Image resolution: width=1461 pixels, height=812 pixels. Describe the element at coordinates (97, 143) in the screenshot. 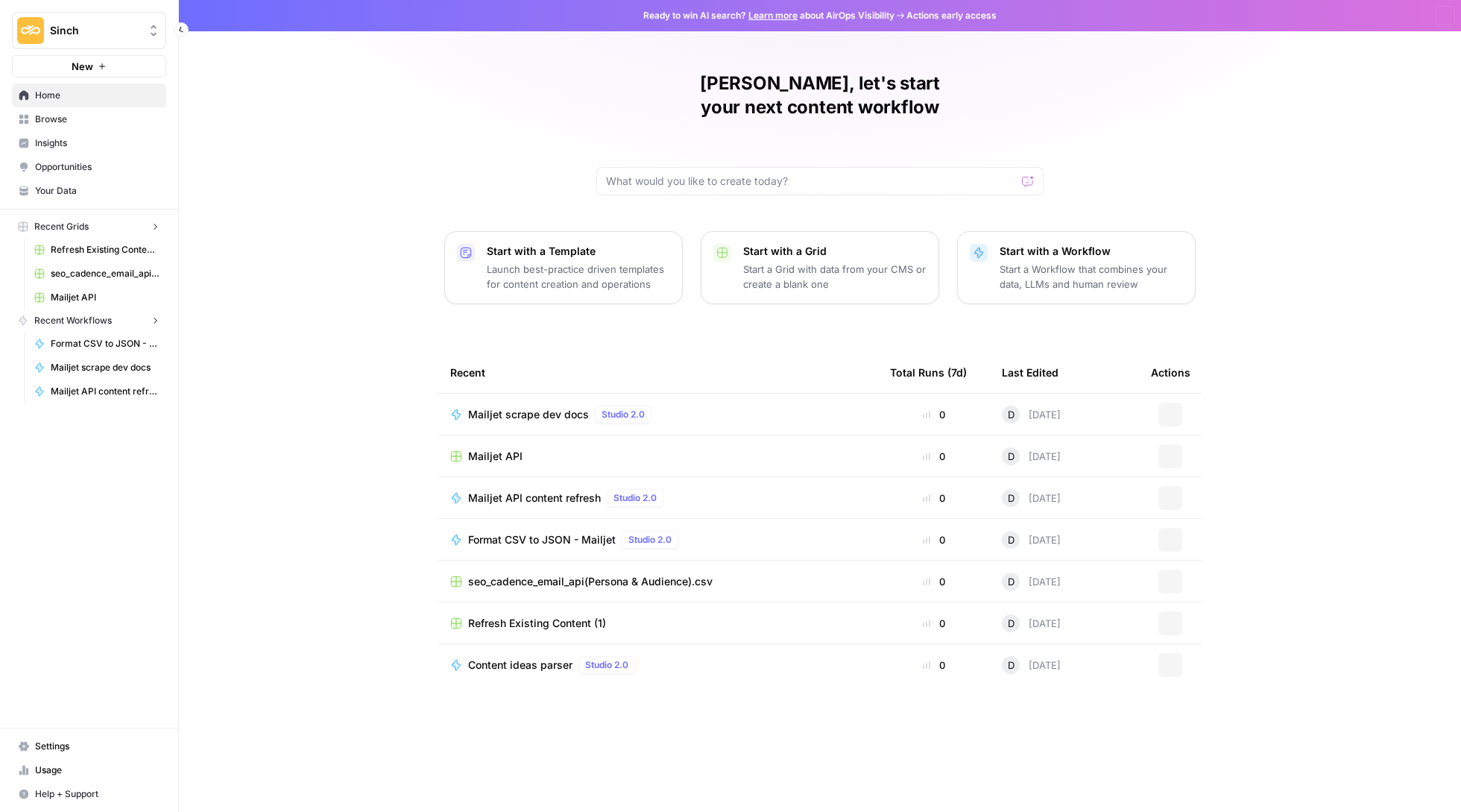

I see `span: Insights` at that location.